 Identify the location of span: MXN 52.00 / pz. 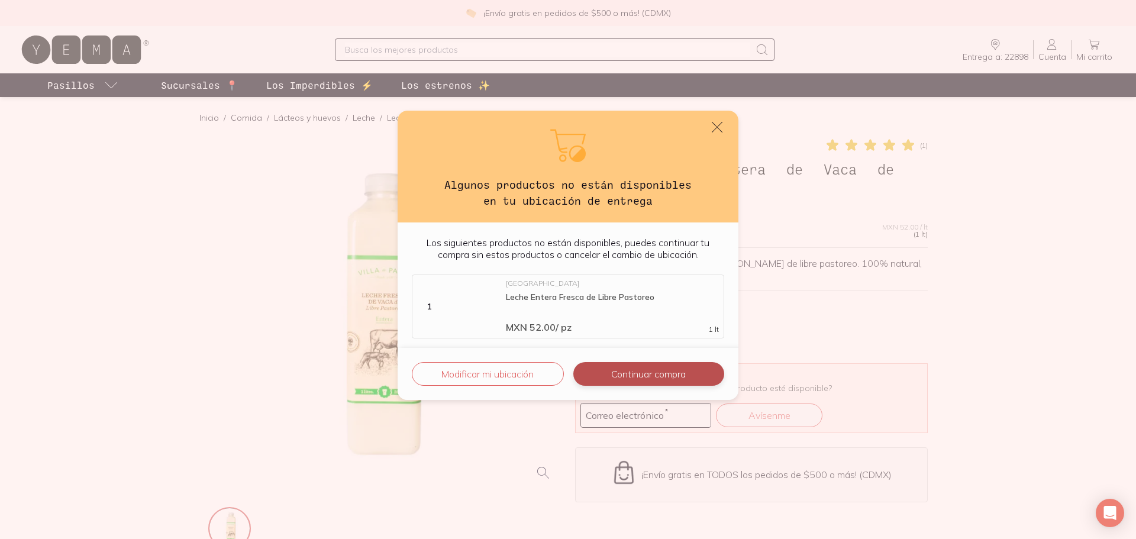
(538, 327).